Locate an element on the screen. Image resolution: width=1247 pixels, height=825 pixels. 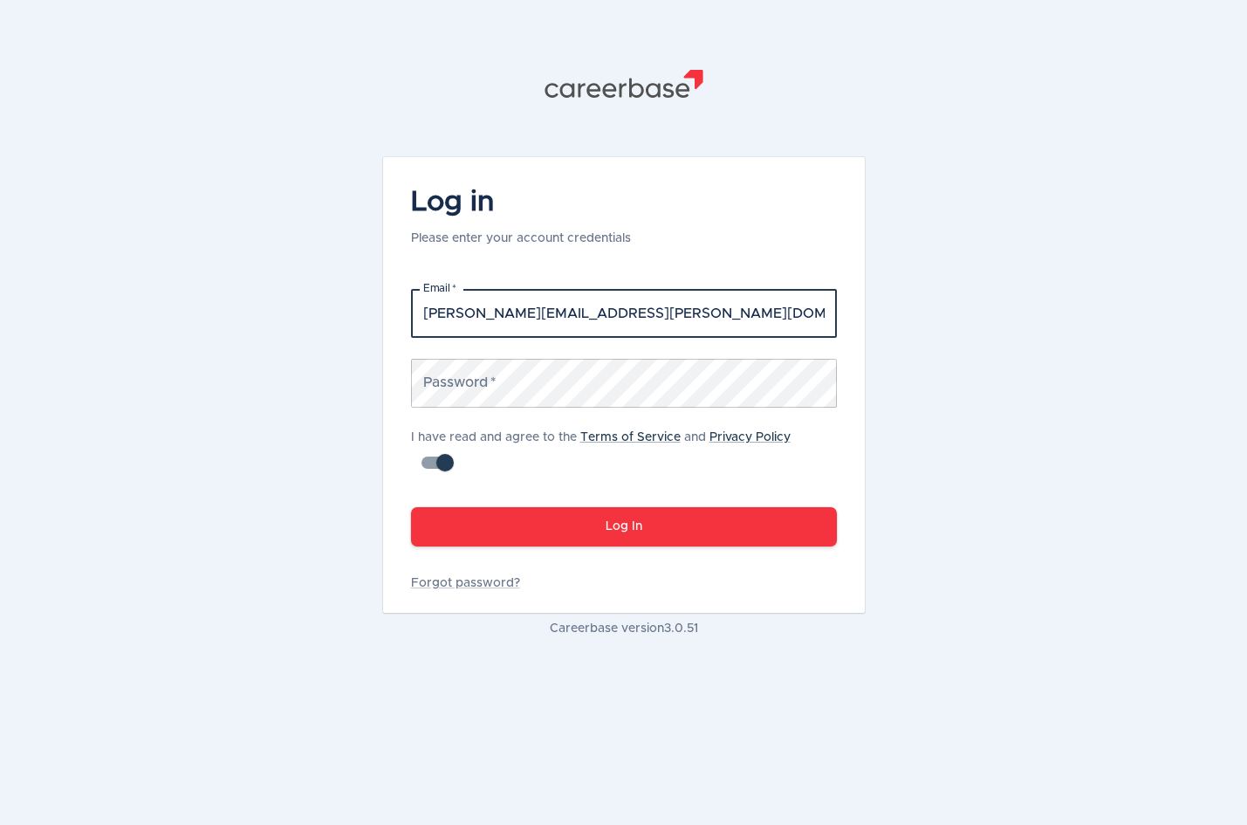
a: Forgot password? is located at coordinates (624, 583).